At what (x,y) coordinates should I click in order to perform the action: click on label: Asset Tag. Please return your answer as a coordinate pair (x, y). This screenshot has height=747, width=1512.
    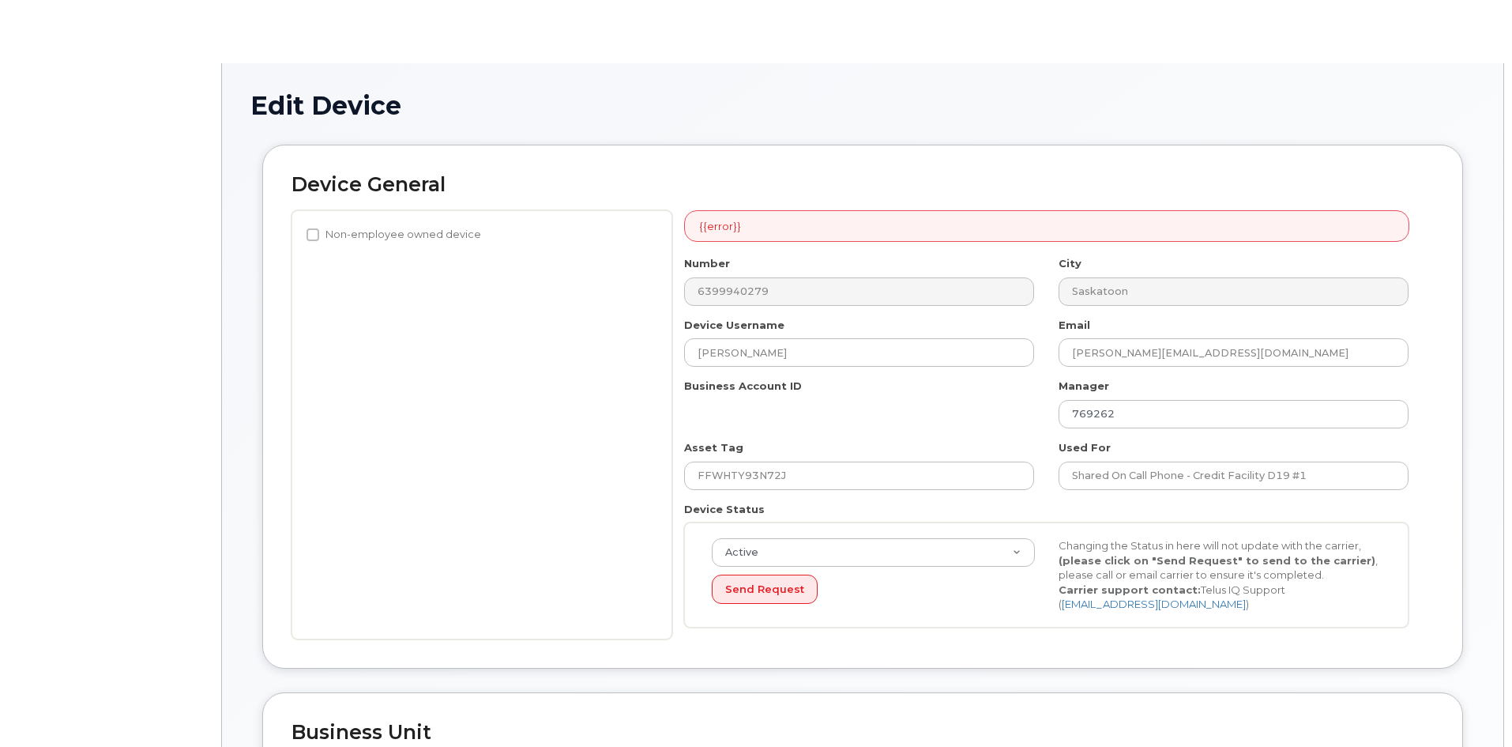
    Looking at the image, I should click on (714, 447).